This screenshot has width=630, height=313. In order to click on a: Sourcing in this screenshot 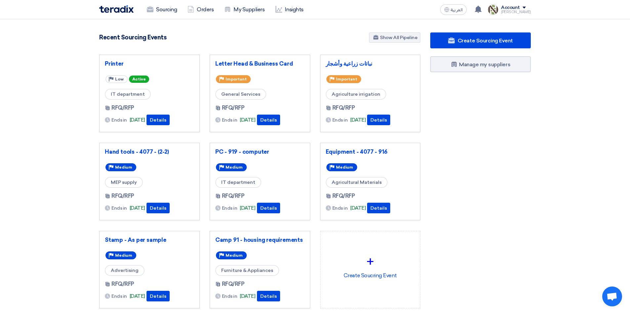, I will do `click(162, 10)`.